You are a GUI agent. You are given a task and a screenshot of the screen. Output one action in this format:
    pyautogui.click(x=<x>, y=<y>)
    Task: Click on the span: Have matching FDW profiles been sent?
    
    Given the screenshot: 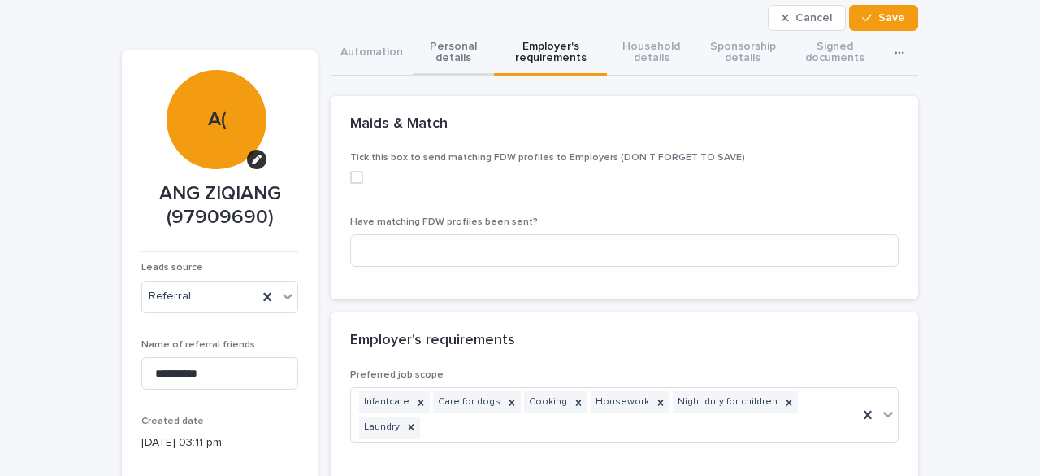 What is the action you would take?
    pyautogui.click(x=444, y=222)
    